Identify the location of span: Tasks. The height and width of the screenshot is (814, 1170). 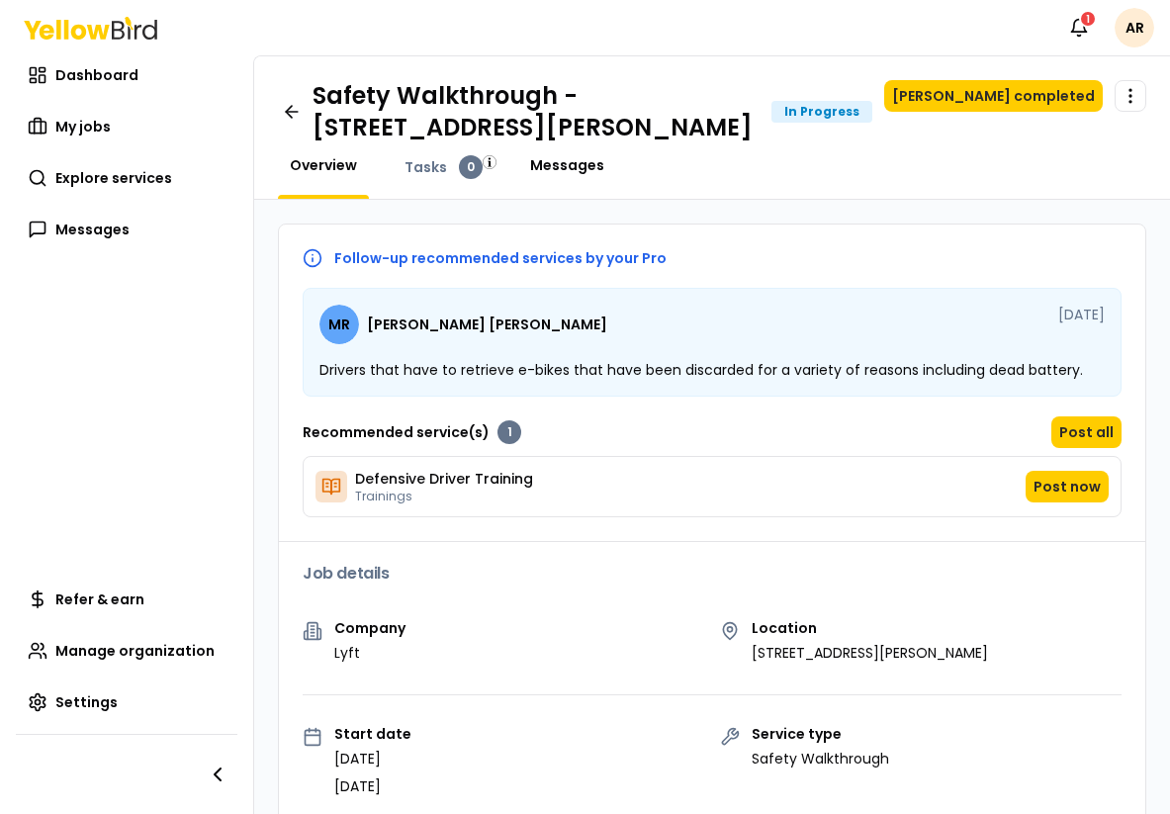
(425, 167).